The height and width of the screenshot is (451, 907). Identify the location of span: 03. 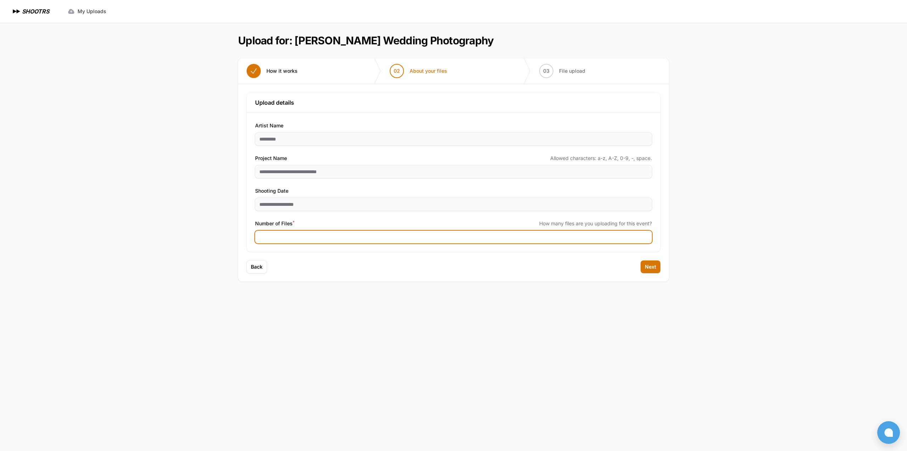
(547, 71).